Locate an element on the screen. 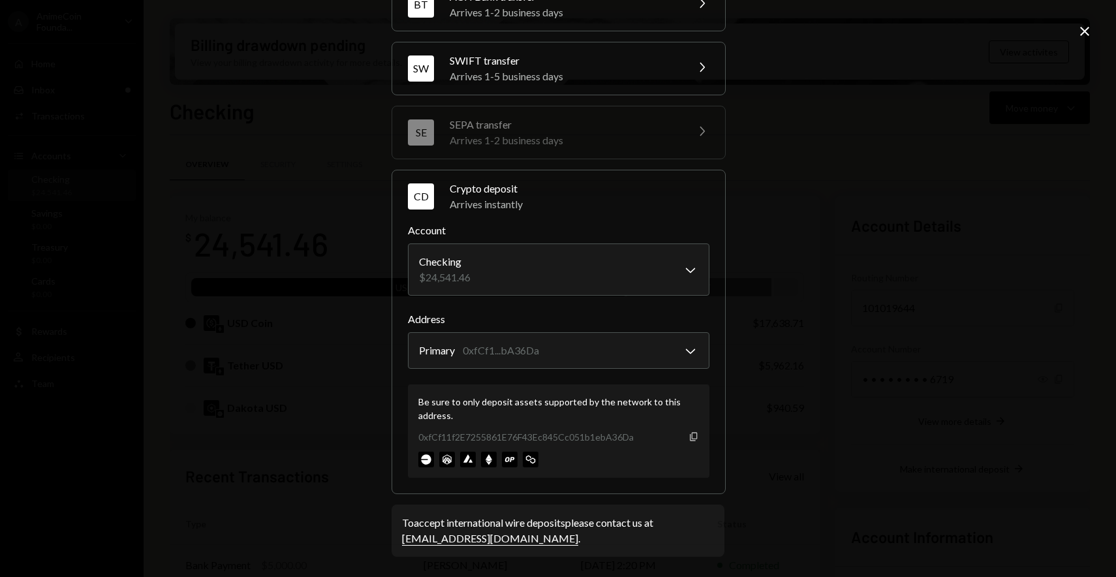 This screenshot has width=1116, height=577. div: To accept international wire deposits please contact us at . is located at coordinates (558, 531).